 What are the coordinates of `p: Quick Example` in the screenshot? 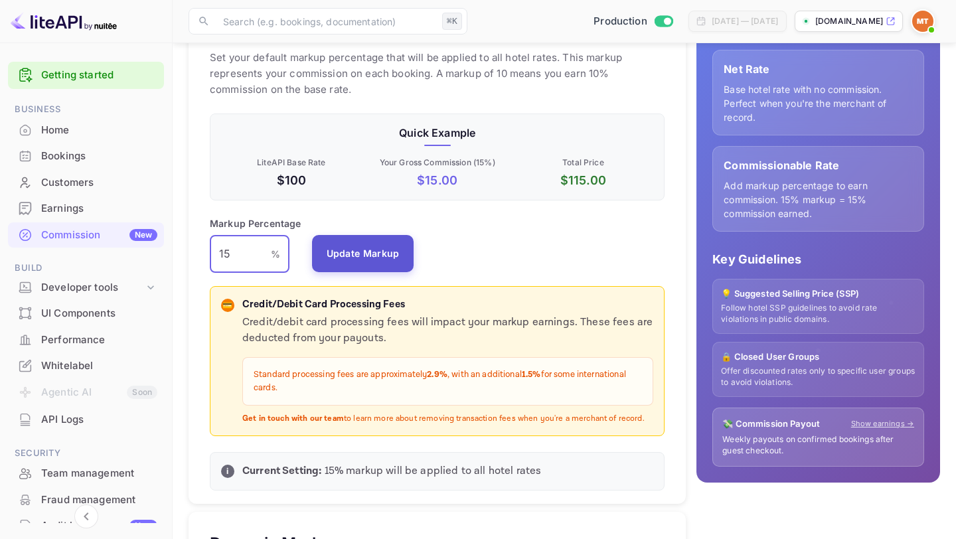 It's located at (437, 133).